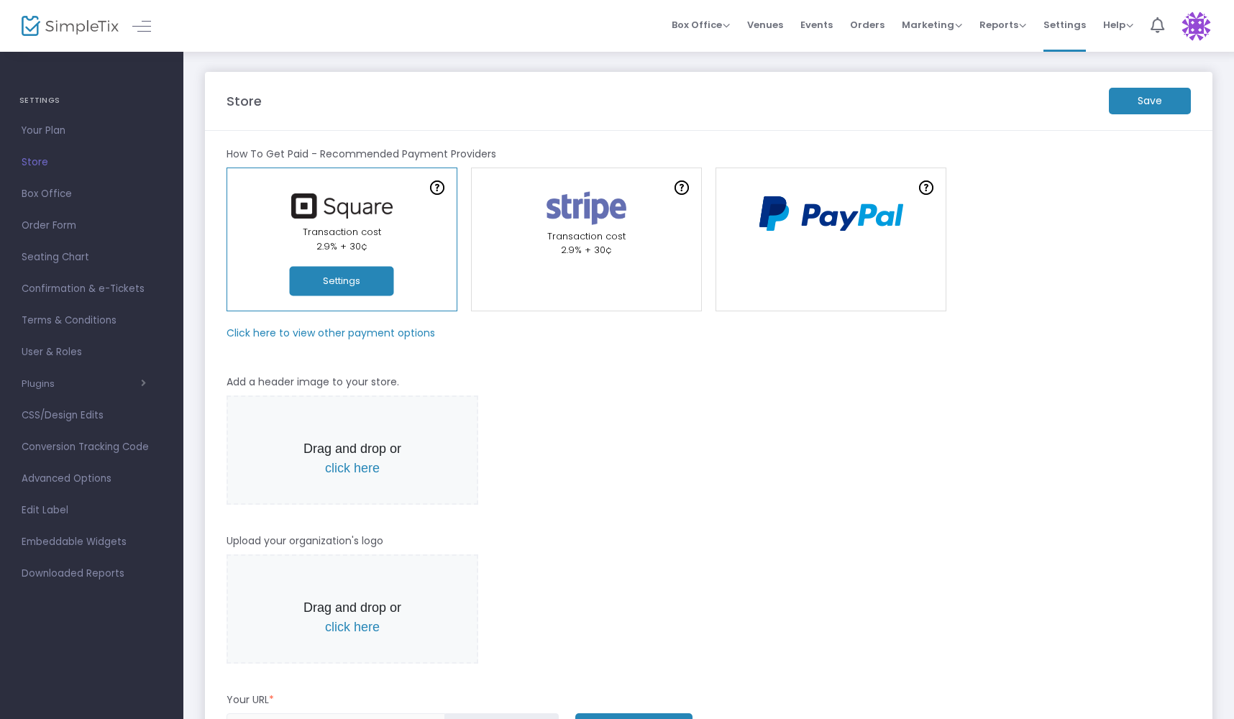 The image size is (1234, 719). What do you see at coordinates (91, 131) in the screenshot?
I see `span: Your Plan` at bounding box center [91, 131].